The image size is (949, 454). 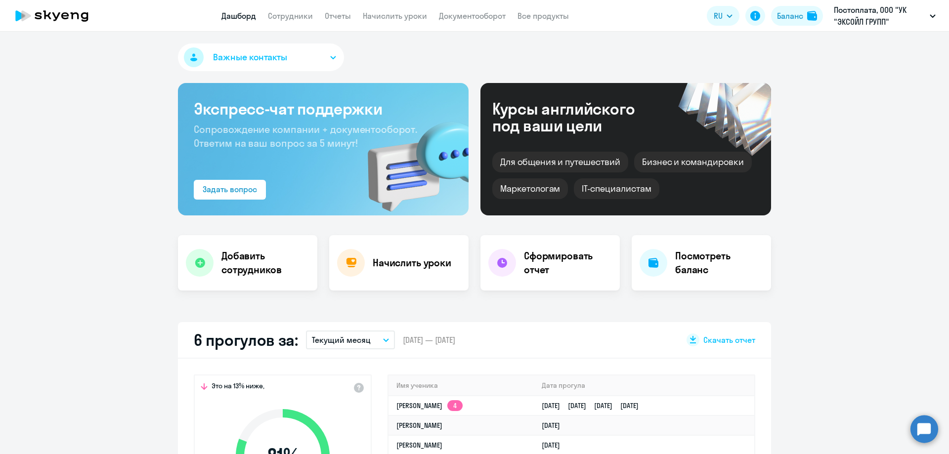 What do you see at coordinates (880, 16) in the screenshot?
I see `p: Постоплата, ООО "УК "ЭКСОЙЛ ГРУПП"` at bounding box center [880, 16].